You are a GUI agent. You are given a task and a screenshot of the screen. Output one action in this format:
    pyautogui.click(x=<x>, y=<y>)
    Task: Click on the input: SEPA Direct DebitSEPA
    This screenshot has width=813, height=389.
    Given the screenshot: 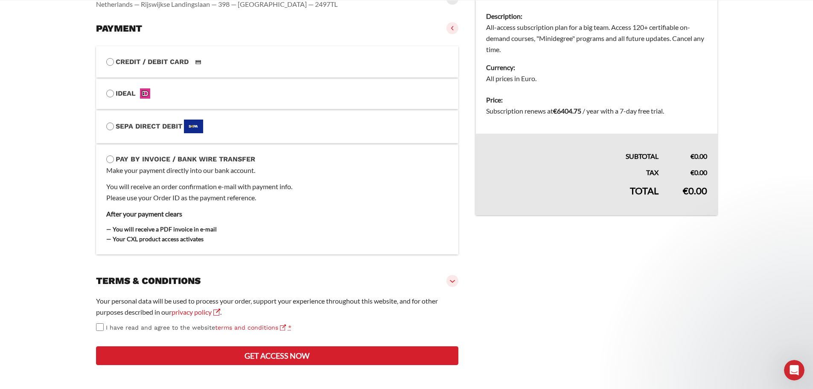 What is the action you would take?
    pyautogui.click(x=110, y=126)
    